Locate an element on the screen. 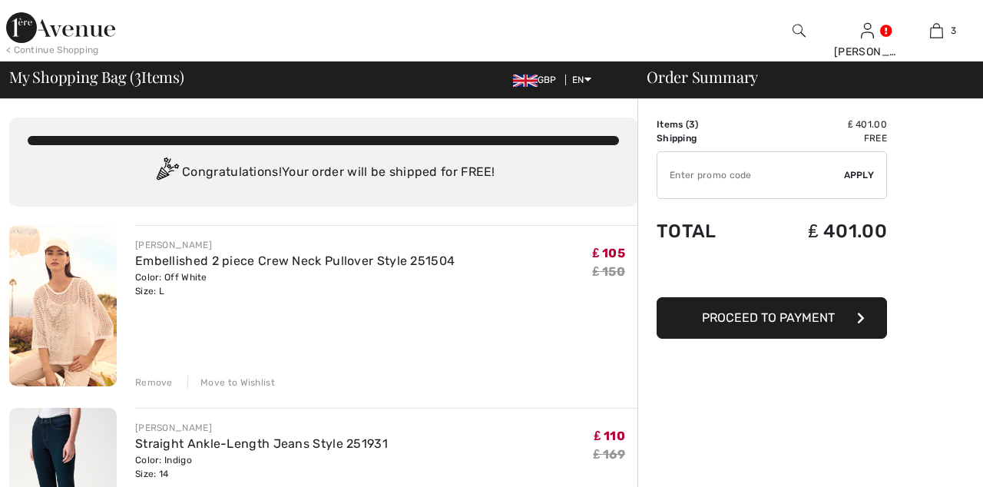  s: ₤ 150 is located at coordinates (609, 271).